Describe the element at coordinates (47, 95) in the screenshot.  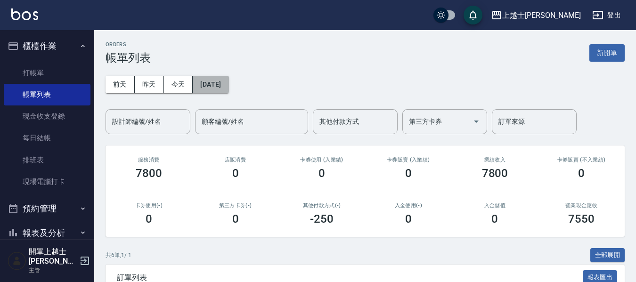
I see `a: 帳單列表` at that location.